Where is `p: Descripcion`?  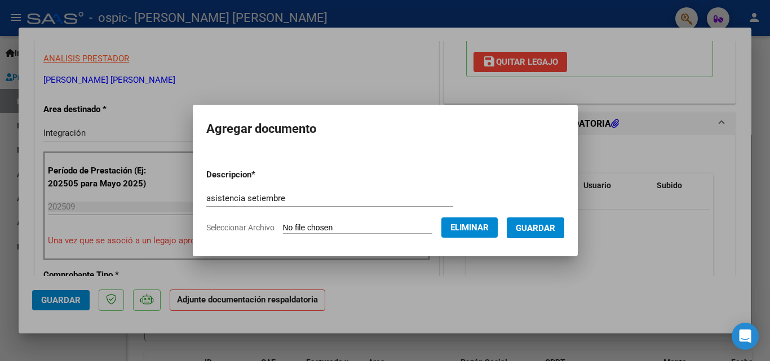 p: Descripcion is located at coordinates (260, 175).